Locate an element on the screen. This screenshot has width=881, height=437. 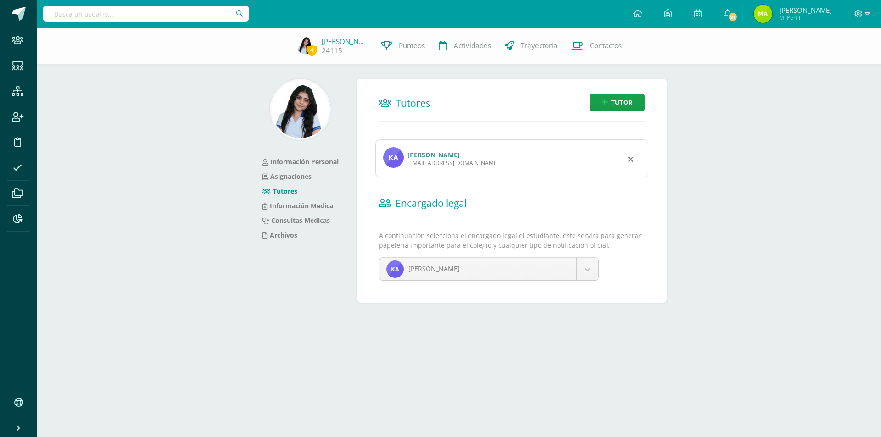
img: 6b1e82ac4bc77c91773989d943013bd5.png is located at coordinates (763, 14).